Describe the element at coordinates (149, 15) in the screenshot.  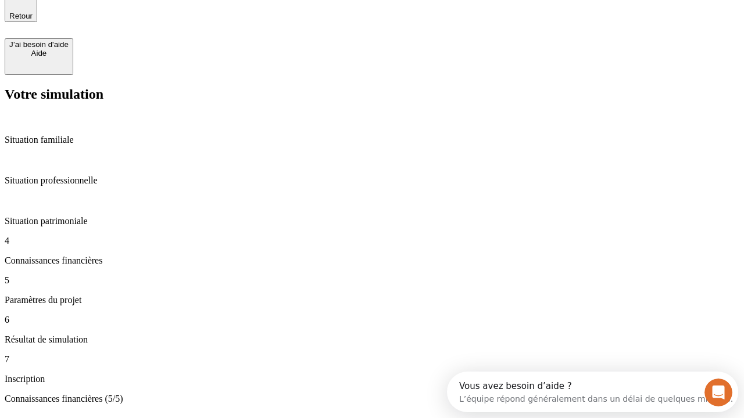
I see `div: Vous avez besoin d’aide ?` at that location.